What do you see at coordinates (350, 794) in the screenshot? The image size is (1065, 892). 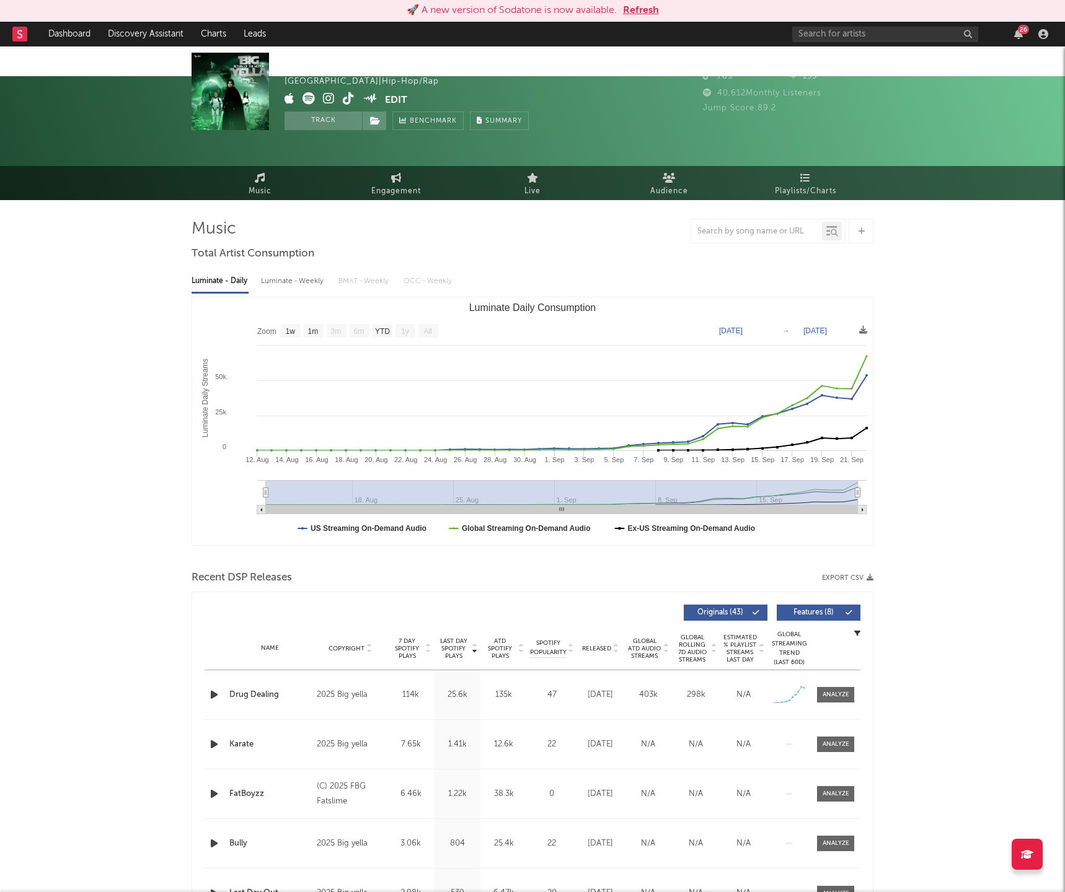 I see `div: (C) 2025 FBG Fatslime` at bounding box center [350, 794].